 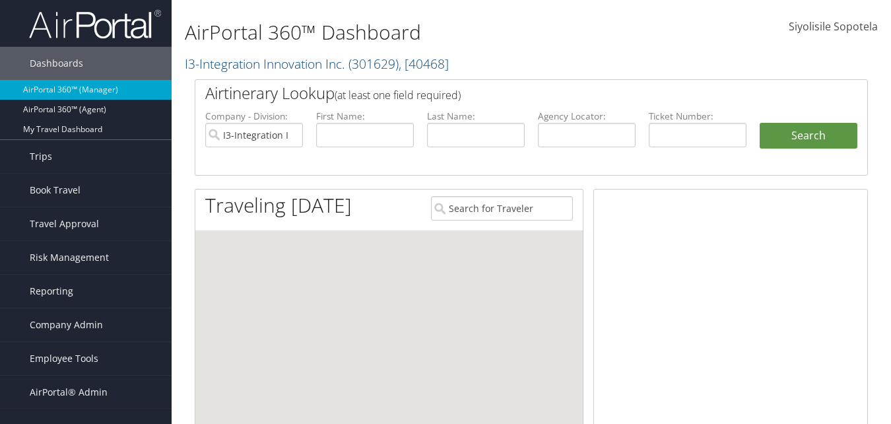 What do you see at coordinates (66, 325) in the screenshot?
I see `span: Company Admin` at bounding box center [66, 325].